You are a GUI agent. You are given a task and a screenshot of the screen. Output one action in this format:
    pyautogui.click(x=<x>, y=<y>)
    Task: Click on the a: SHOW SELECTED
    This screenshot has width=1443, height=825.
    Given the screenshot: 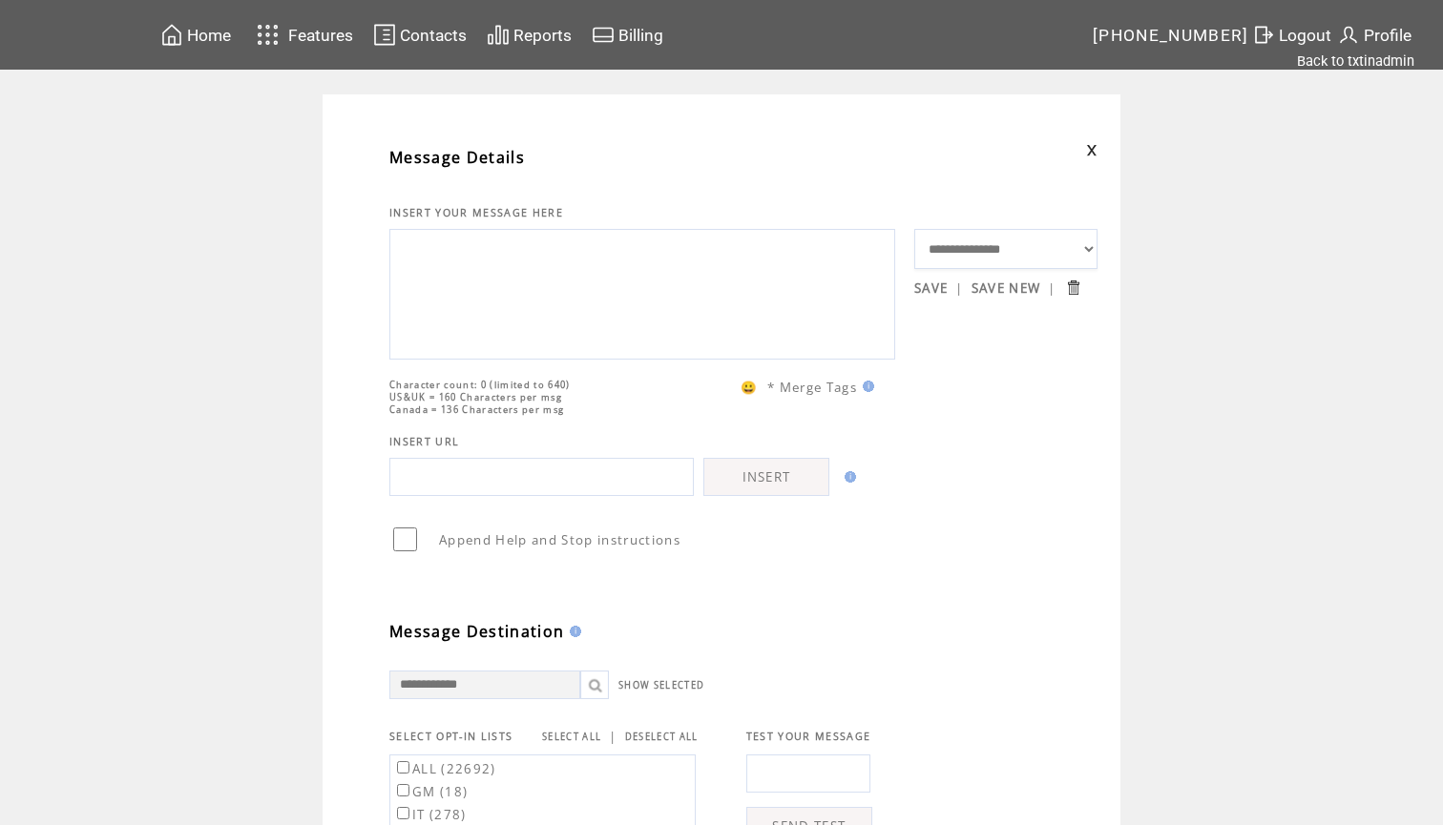 What is the action you would take?
    pyautogui.click(x=661, y=685)
    